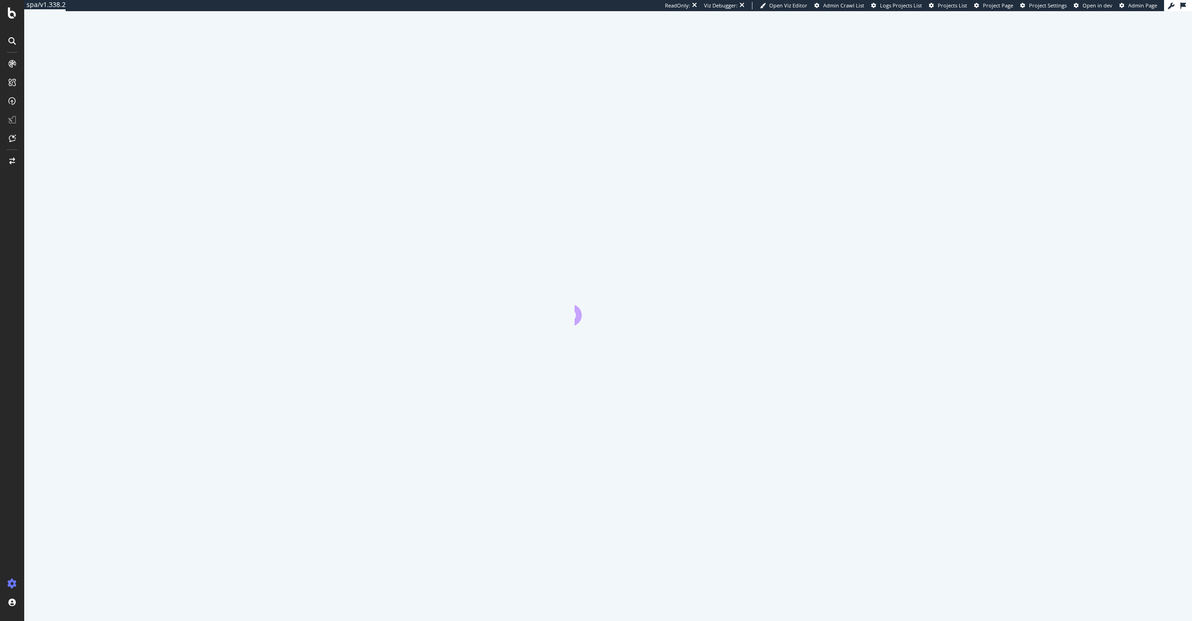 This screenshot has width=1192, height=621. Describe the element at coordinates (1143, 5) in the screenshot. I see `span: Admin Page` at that location.